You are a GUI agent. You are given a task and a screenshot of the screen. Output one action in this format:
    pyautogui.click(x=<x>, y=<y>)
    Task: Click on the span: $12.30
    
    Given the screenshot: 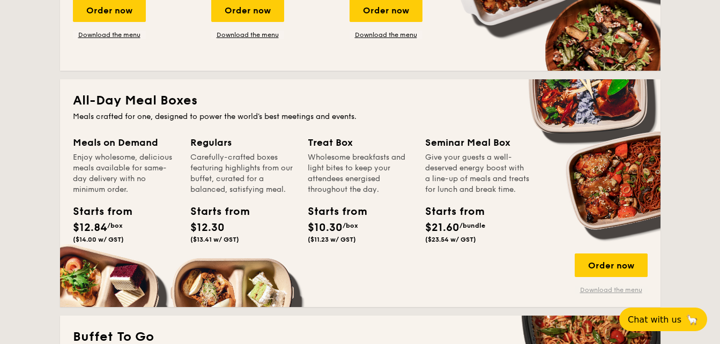 What is the action you would take?
    pyautogui.click(x=207, y=228)
    